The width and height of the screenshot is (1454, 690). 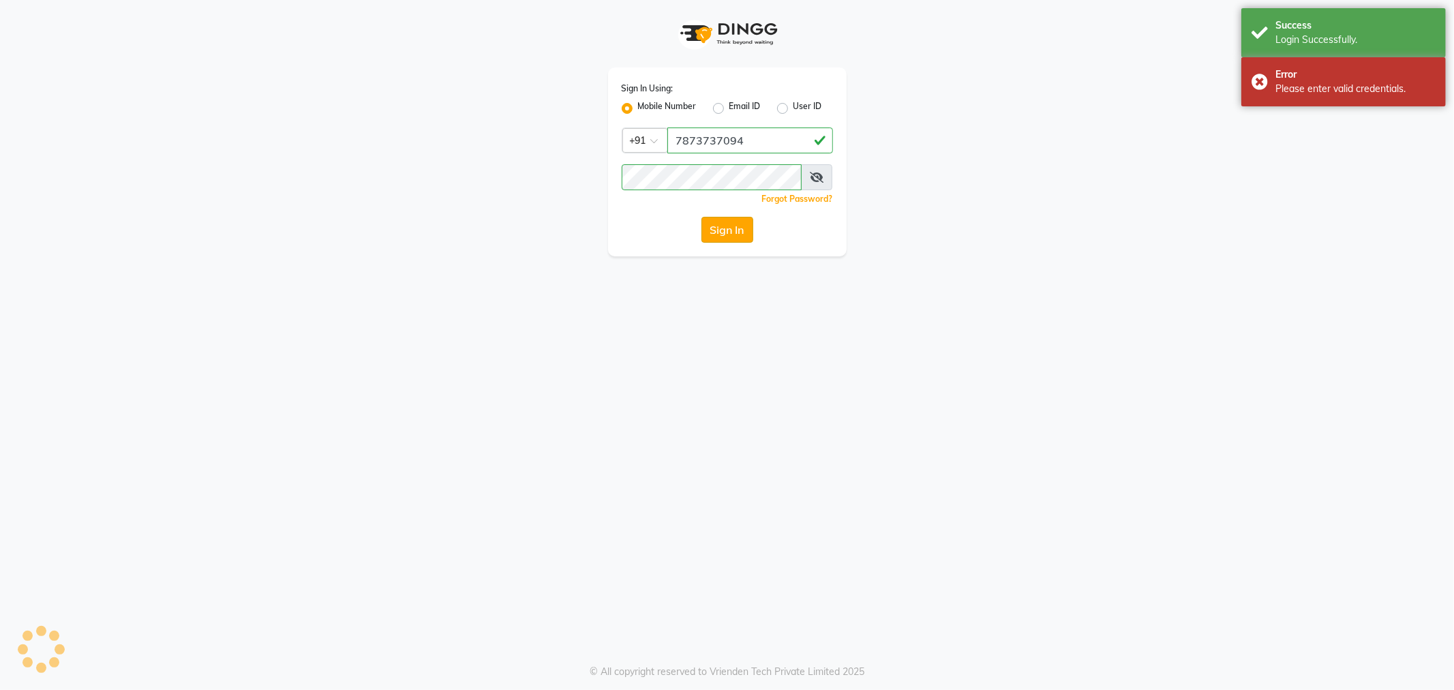 I want to click on div: Error, so click(x=1355, y=74).